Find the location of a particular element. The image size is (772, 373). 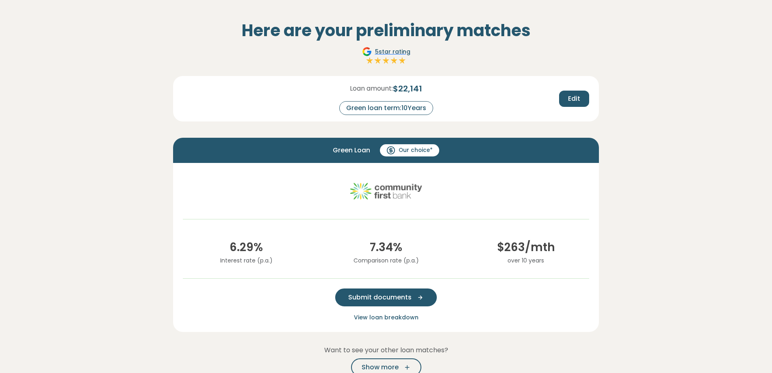

div: Green loan term: 10 Years is located at coordinates (386, 108).